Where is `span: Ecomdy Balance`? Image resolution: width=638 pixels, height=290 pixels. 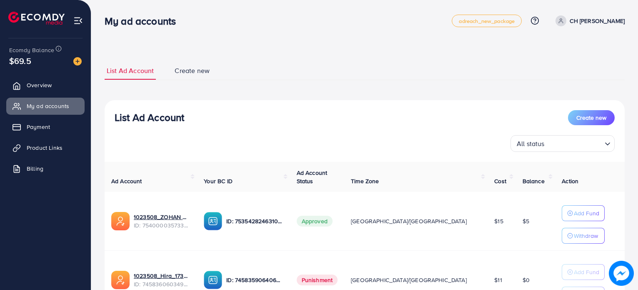 span: Ecomdy Balance is located at coordinates (32, 50).